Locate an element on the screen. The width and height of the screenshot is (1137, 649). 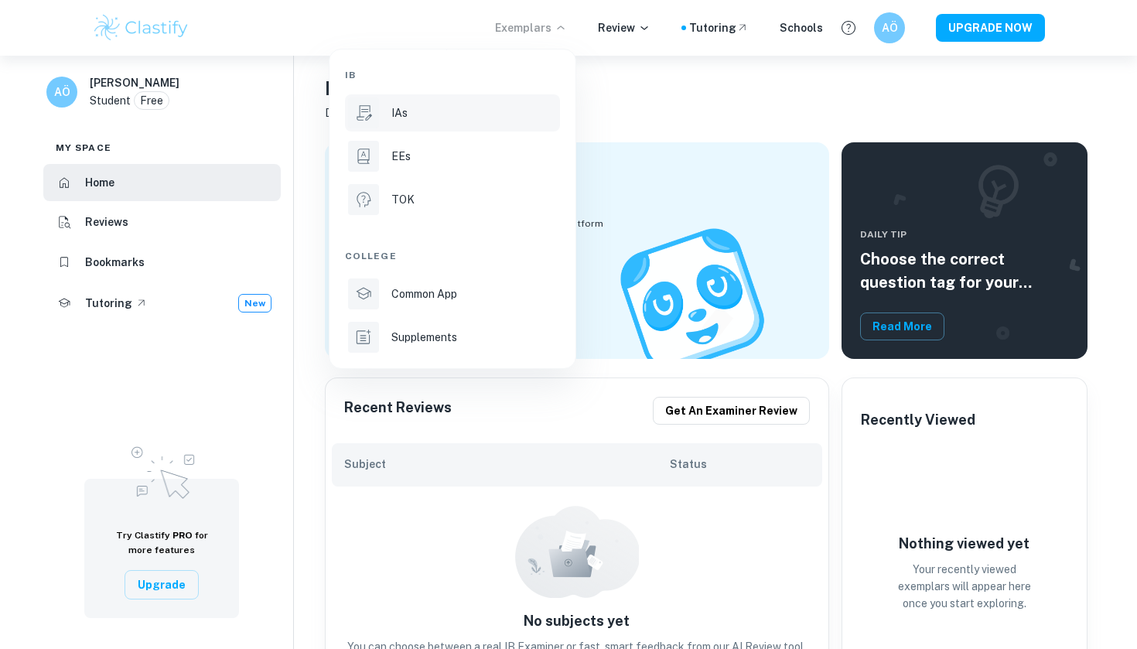
a: TOK is located at coordinates (453, 200).